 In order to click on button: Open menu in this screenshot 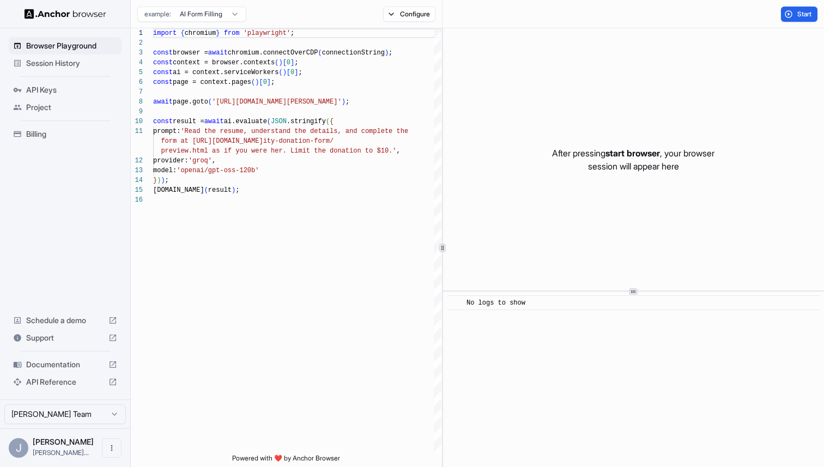, I will do `click(112, 448)`.